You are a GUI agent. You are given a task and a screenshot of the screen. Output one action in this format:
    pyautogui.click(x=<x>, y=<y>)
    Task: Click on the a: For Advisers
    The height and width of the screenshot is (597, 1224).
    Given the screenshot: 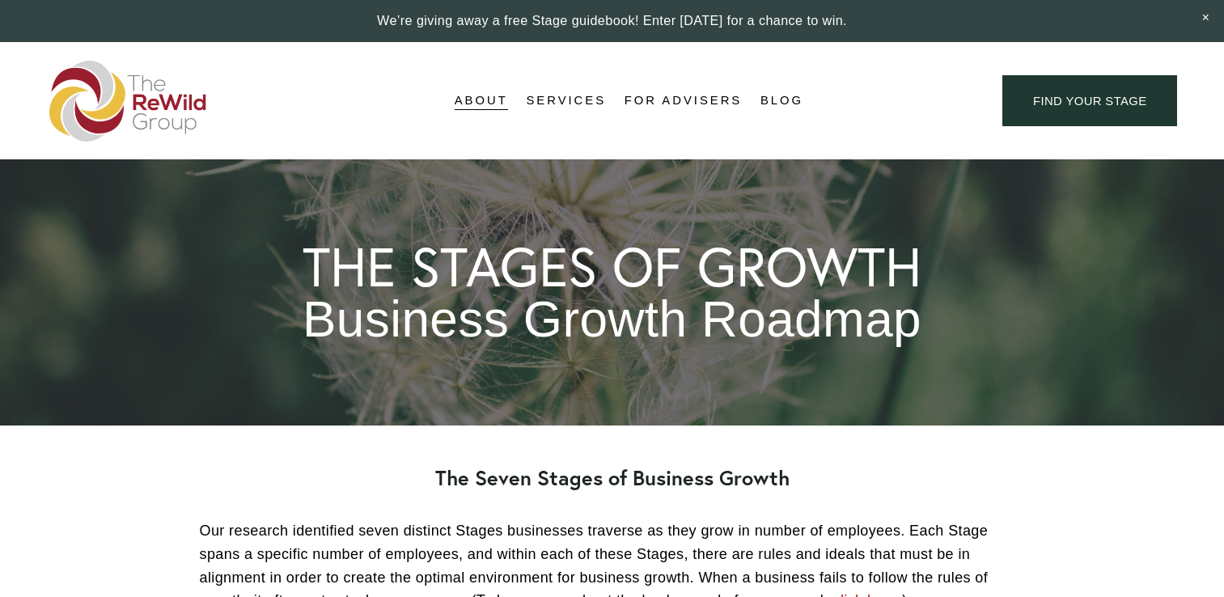 What is the action you would take?
    pyautogui.click(x=683, y=101)
    